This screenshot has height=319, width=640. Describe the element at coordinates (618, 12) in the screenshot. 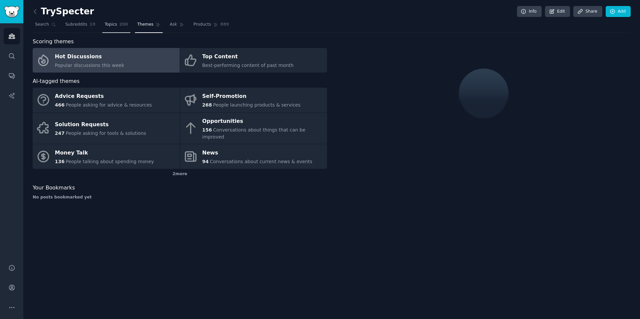

I see `a: Add` at that location.